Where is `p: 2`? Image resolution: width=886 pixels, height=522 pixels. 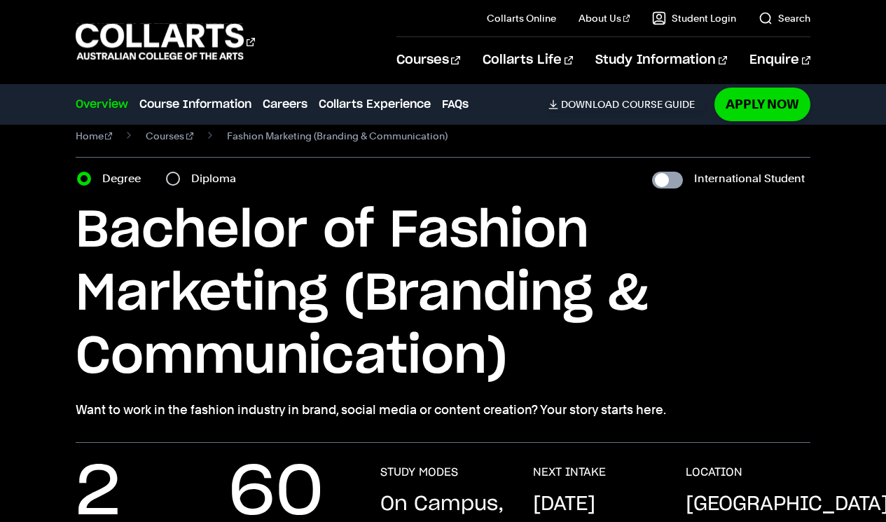 p: 2 is located at coordinates (98, 493).